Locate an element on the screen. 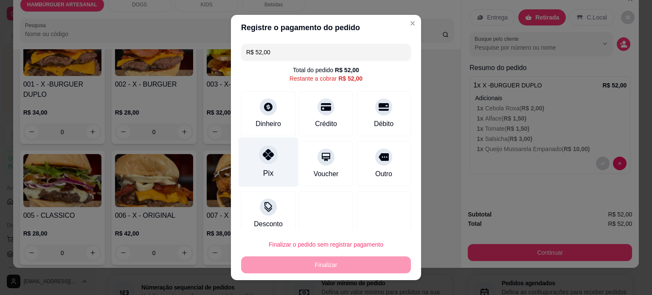 The image size is (652, 295). div: Crédito is located at coordinates (326, 124).